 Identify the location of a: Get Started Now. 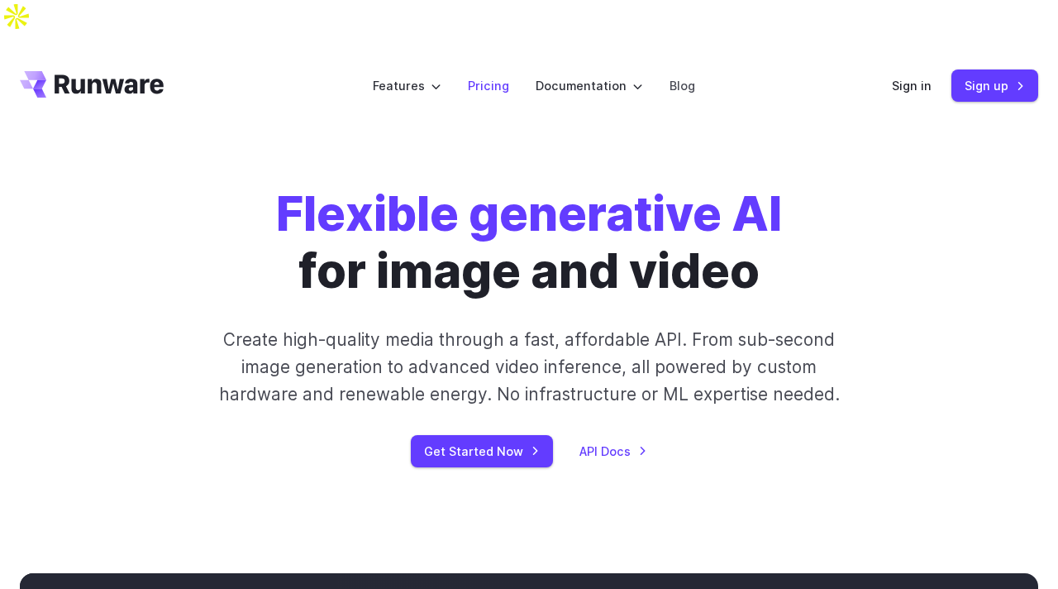
(482, 450).